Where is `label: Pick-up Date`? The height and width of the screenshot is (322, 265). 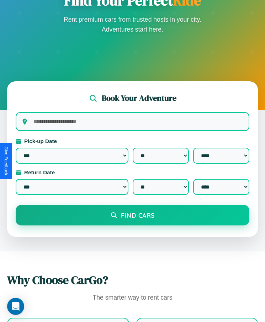 label: Pick-up Date is located at coordinates (132, 141).